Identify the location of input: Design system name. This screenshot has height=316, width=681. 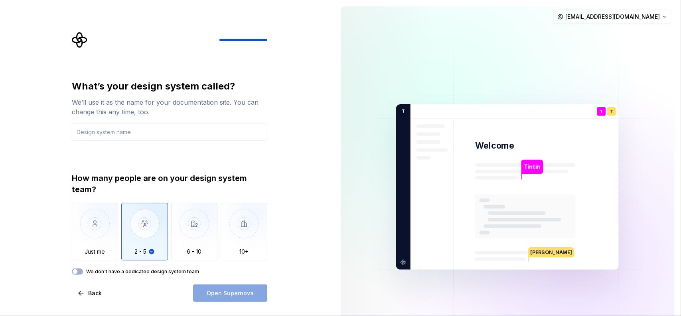
(170, 132).